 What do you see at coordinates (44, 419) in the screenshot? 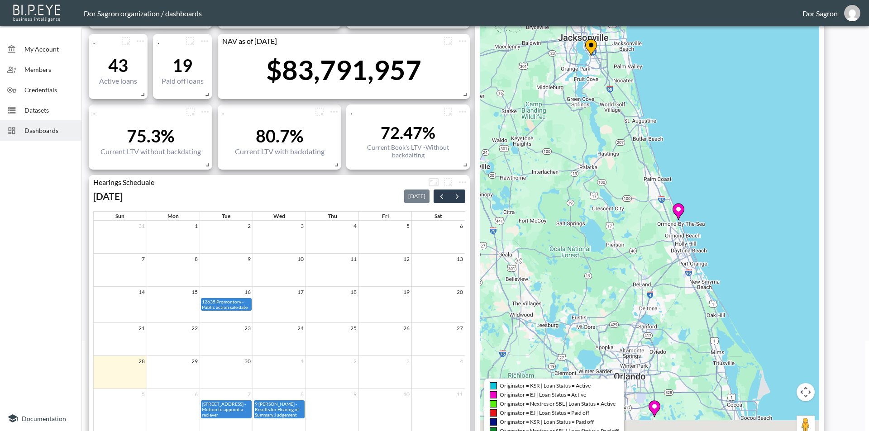
I see `span: Documentation` at bounding box center [44, 419].